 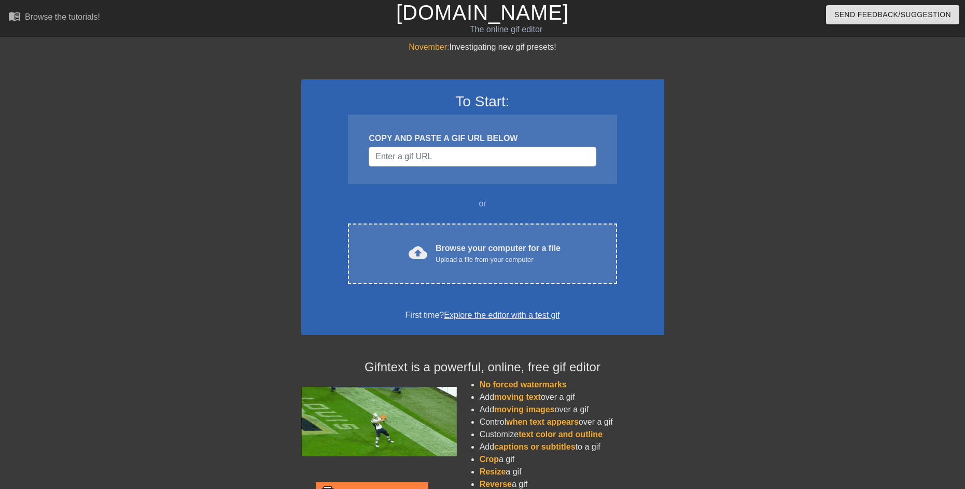 I want to click on span: Send Feedback/Suggestion, so click(x=892, y=15).